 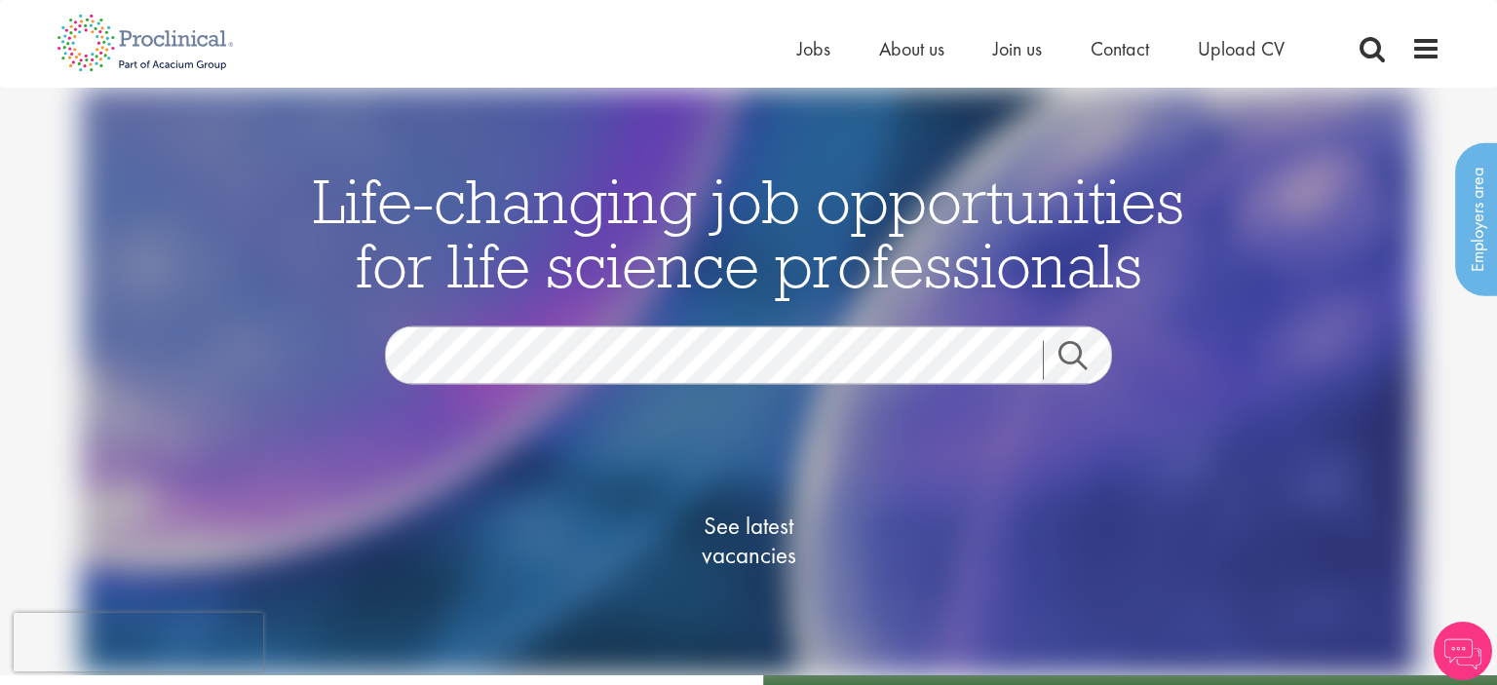 What do you see at coordinates (814, 49) in the screenshot?
I see `a: Jobs` at bounding box center [814, 49].